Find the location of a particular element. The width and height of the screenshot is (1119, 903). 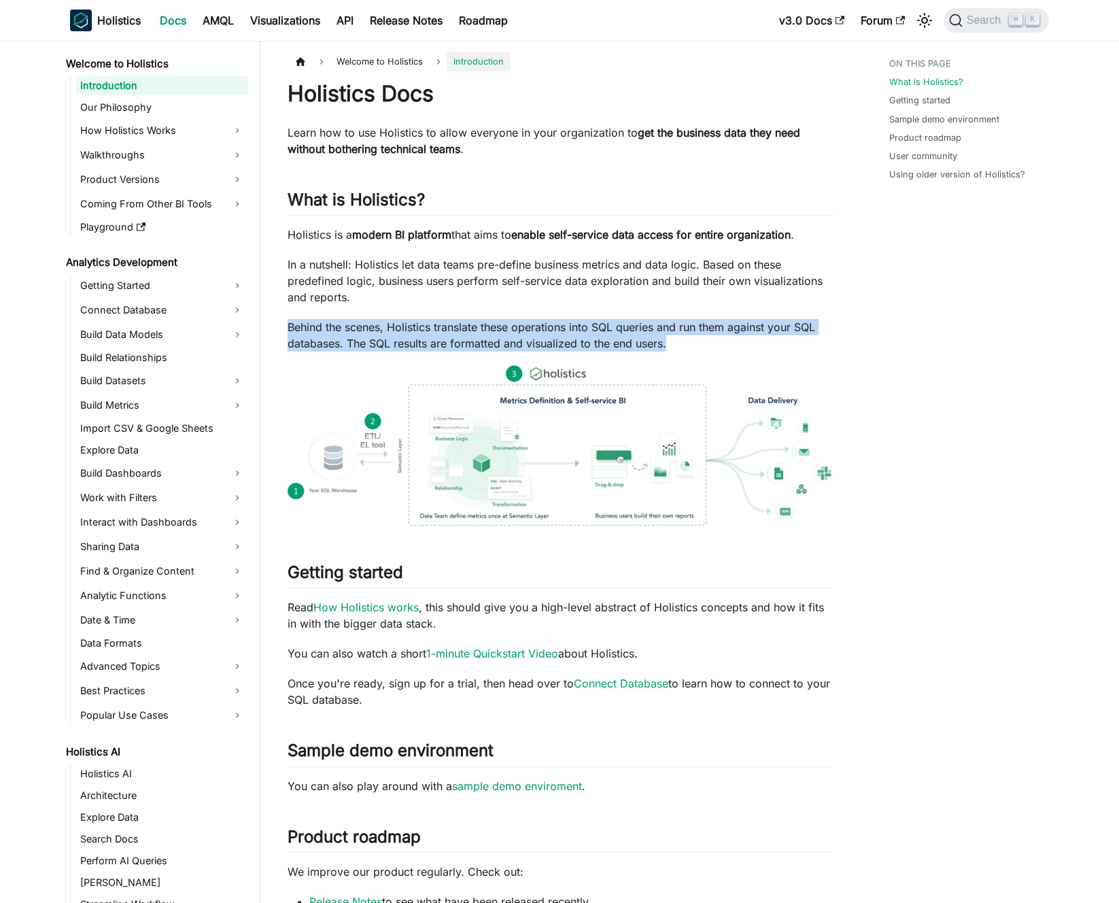

p: Holistics is a that aims to . is located at coordinates (561, 234).